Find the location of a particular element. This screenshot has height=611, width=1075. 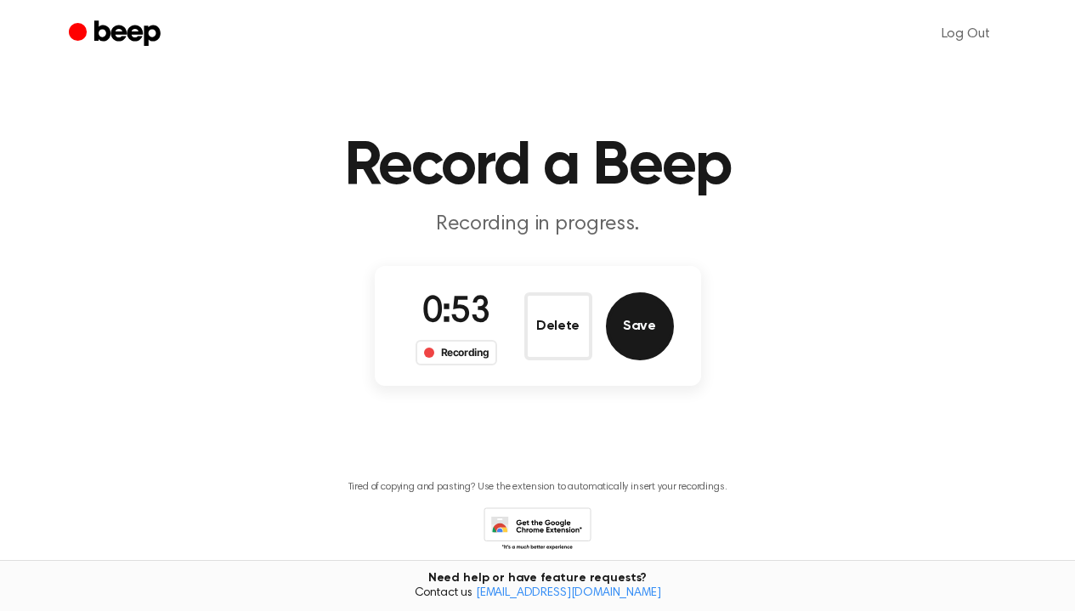

p: Tired of copying and pasting? Use the extension to automatically insert your recordings. is located at coordinates (538, 487).